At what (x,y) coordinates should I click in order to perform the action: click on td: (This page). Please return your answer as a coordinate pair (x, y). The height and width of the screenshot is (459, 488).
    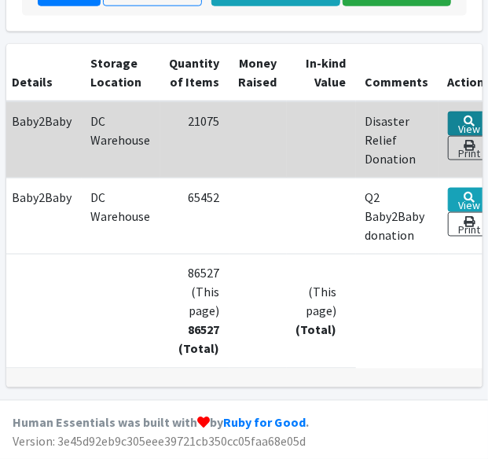
    Looking at the image, I should click on (321, 311).